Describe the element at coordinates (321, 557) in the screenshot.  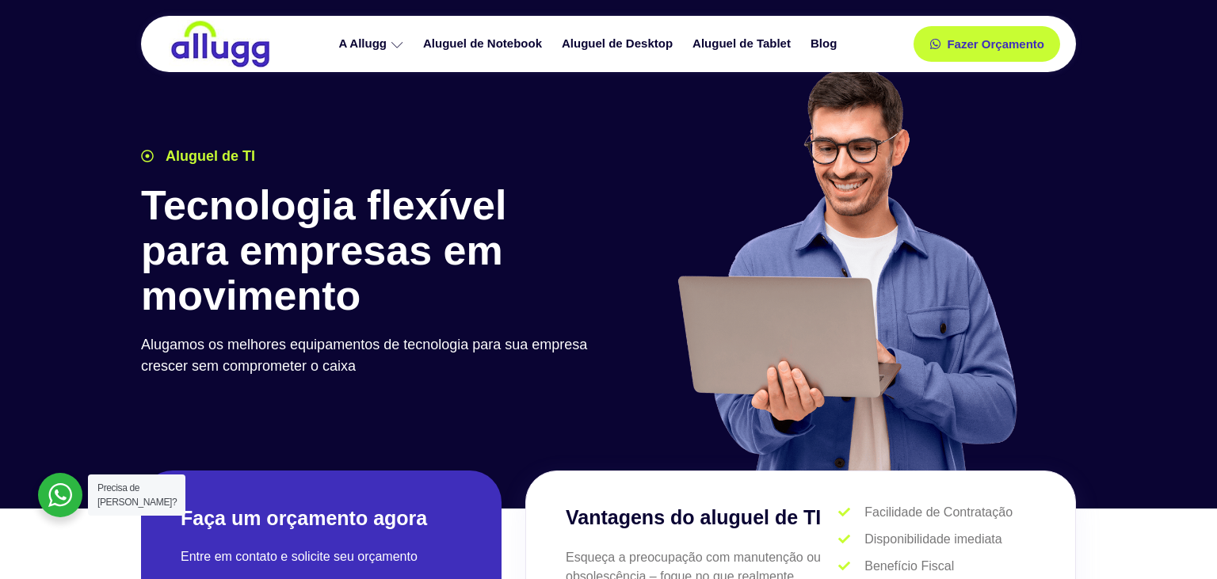
I see `p: Entre em contato e solicite seu orçamento` at that location.